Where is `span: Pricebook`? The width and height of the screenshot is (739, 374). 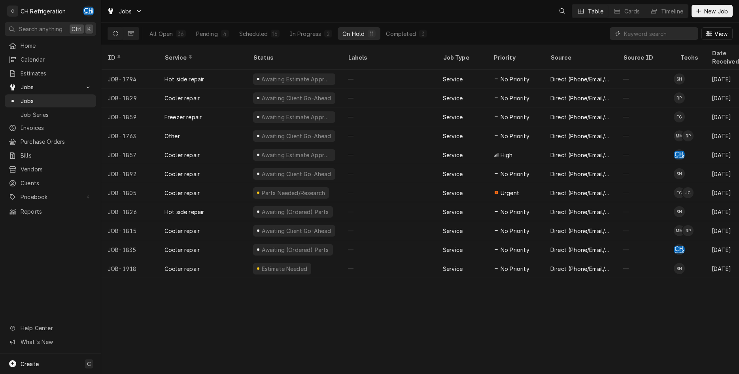
span: Pricebook is located at coordinates (50, 197).